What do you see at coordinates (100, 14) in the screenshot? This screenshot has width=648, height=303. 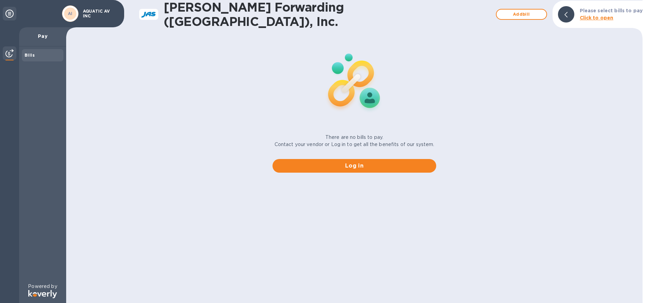 I see `p: AQUATIC AV INC` at bounding box center [100, 14].